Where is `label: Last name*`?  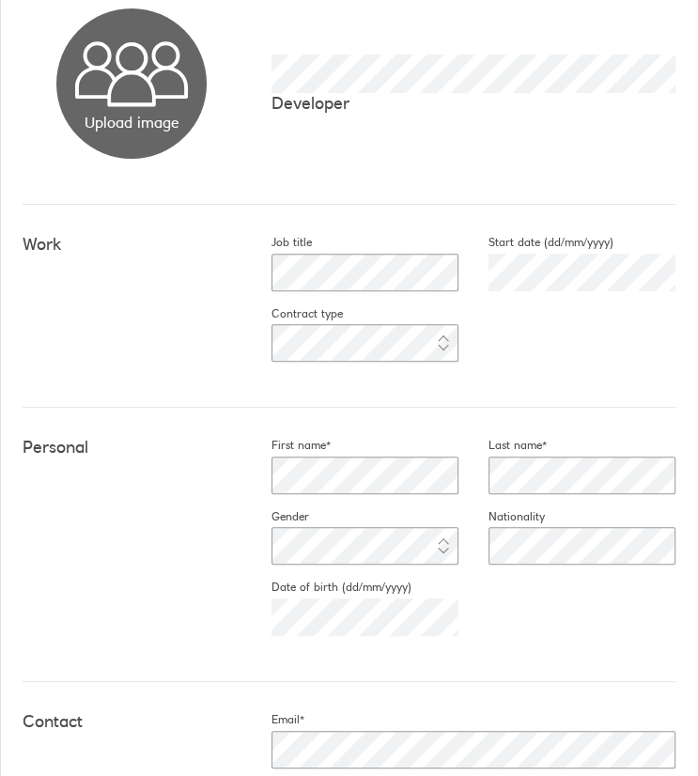
label: Last name* is located at coordinates (503, 445).